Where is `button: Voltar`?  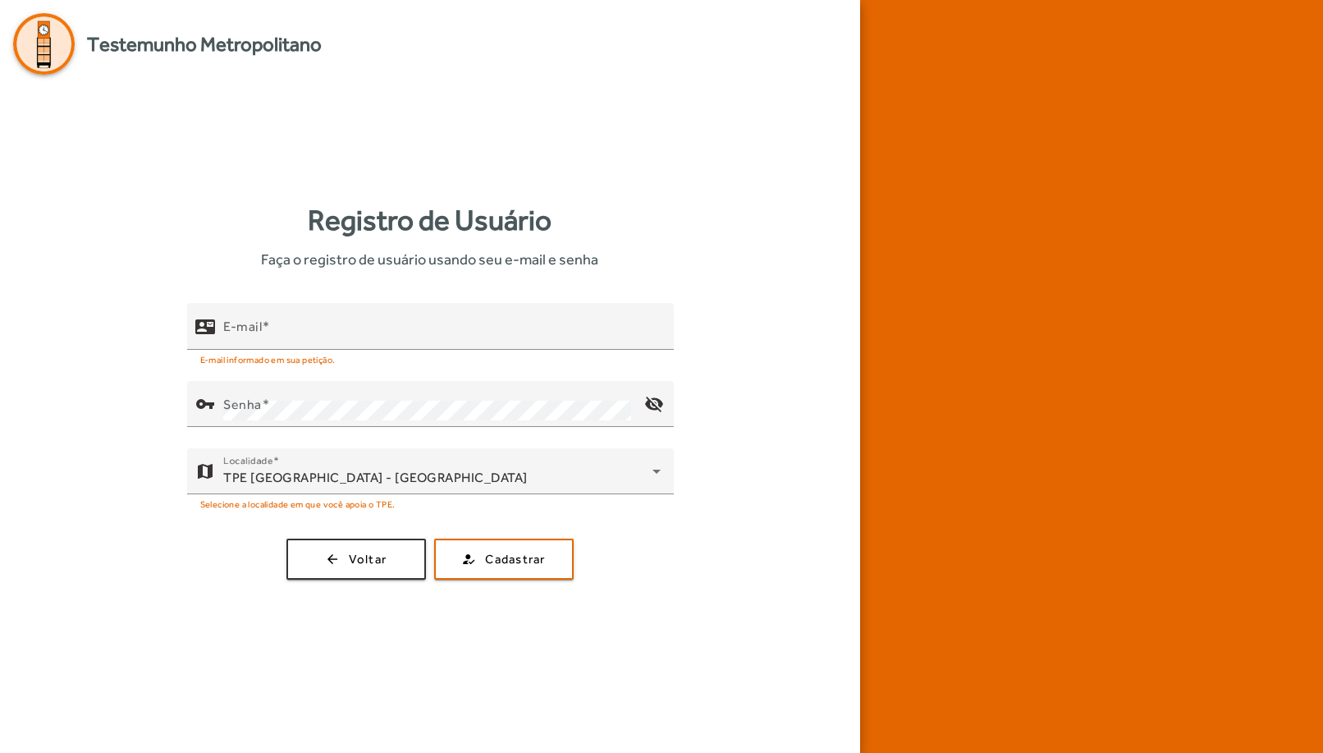 button: Voltar is located at coordinates (356, 559).